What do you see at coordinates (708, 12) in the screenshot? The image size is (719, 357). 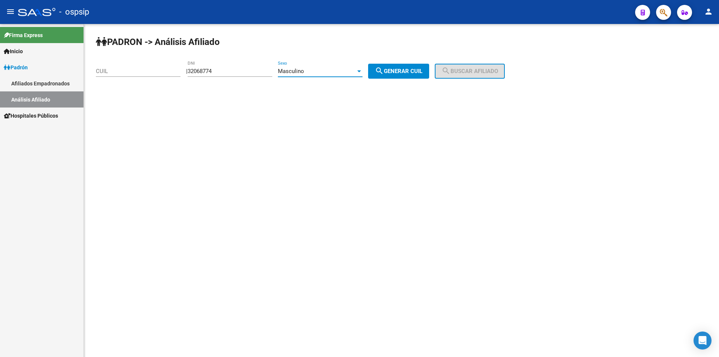 I see `mat-icon: person` at bounding box center [708, 12].